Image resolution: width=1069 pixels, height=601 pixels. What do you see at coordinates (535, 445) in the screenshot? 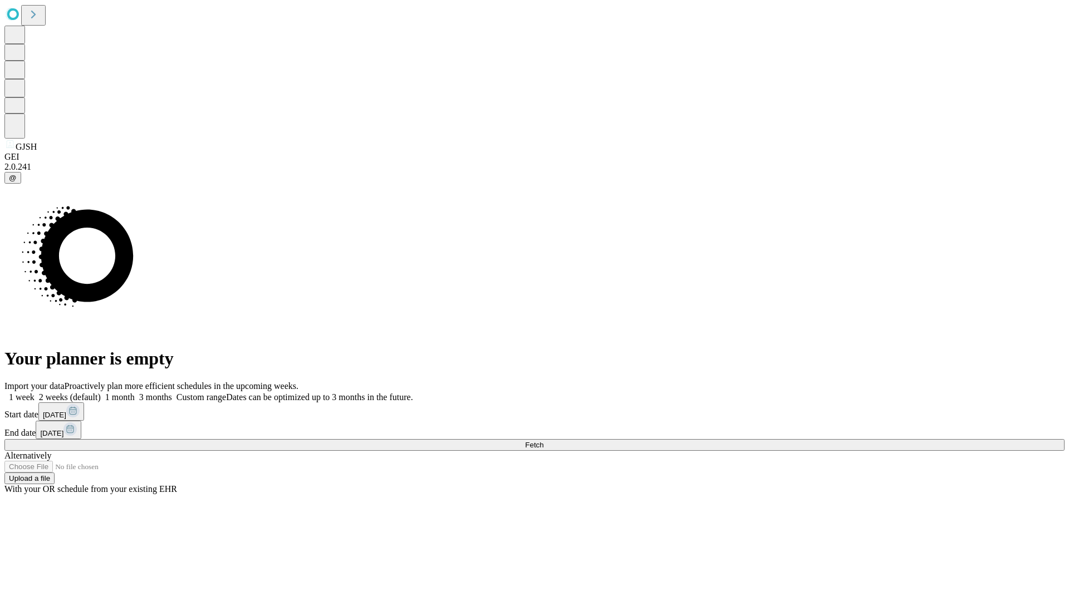
I see `button: Fetch` at bounding box center [535, 445].